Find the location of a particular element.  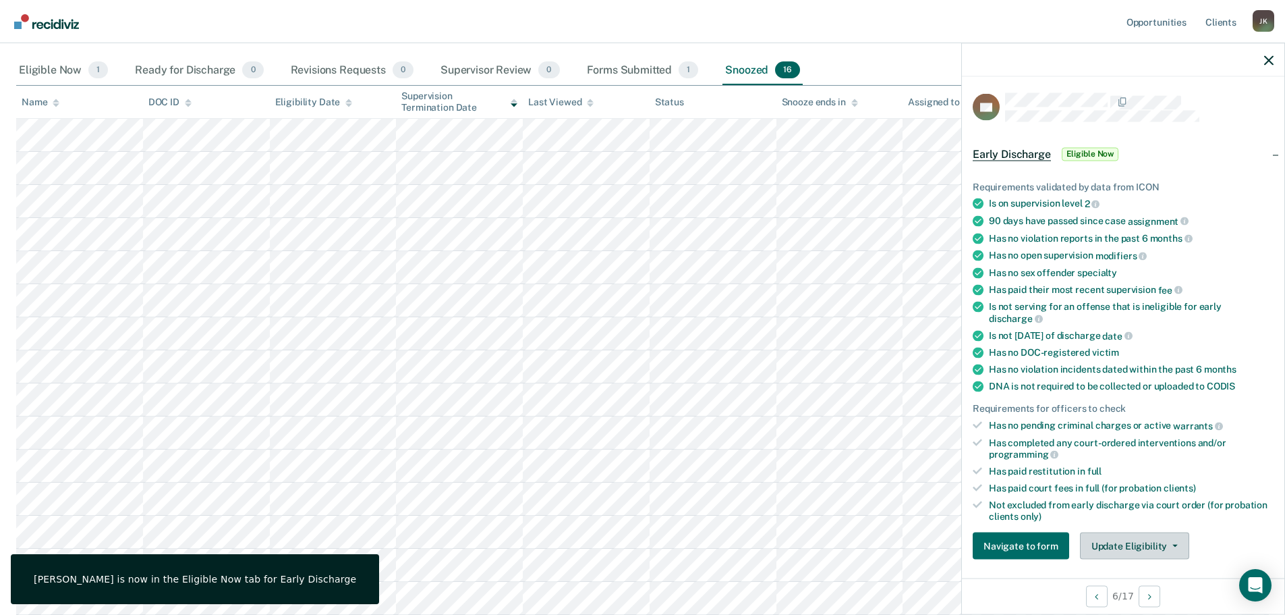

div: Requirements validated by data from ICON is located at coordinates (1123, 186).